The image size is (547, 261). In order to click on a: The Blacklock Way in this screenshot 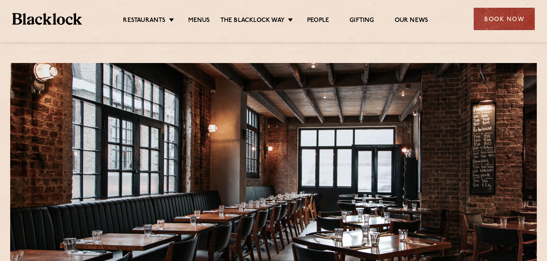, I will do `click(253, 21)`.